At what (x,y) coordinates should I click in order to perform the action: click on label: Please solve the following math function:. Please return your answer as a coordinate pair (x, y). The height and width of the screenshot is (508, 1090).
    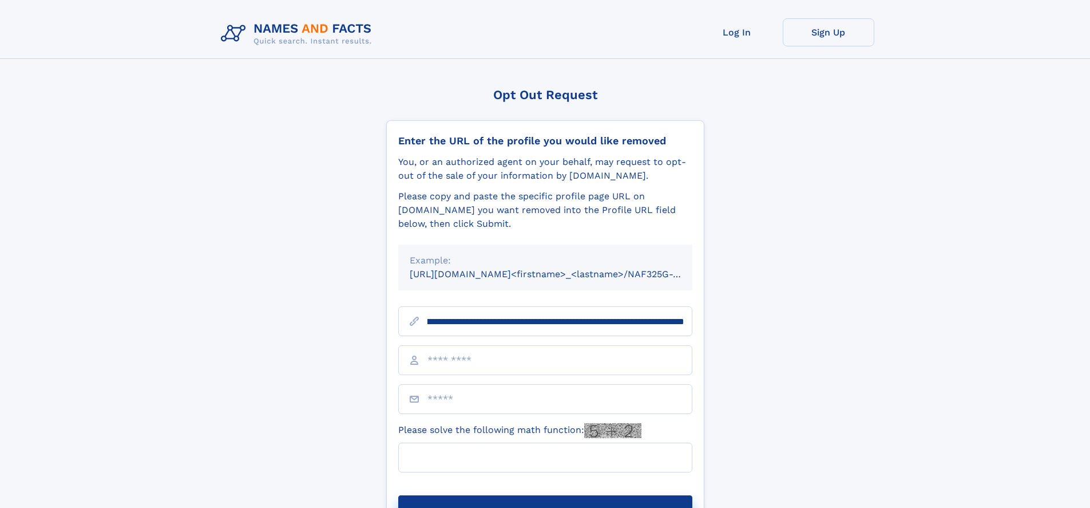
    Looking at the image, I should click on (520, 430).